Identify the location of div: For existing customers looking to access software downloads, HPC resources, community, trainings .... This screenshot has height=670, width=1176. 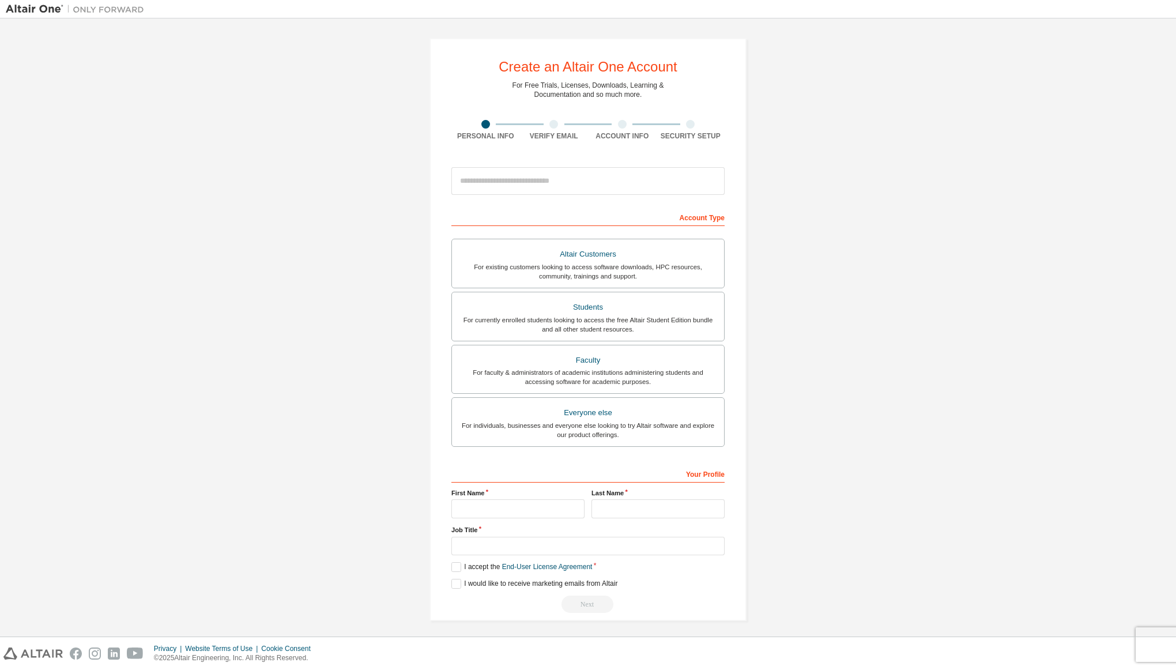
(588, 272).